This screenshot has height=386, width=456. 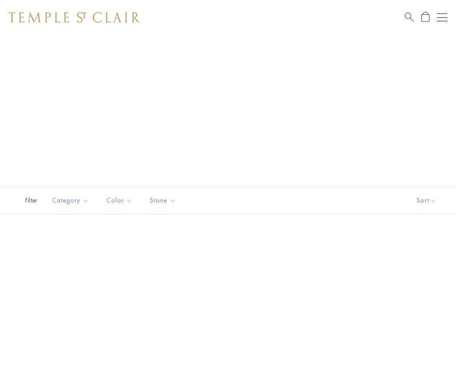 What do you see at coordinates (120, 200) in the screenshot?
I see `span: Color` at bounding box center [120, 200].